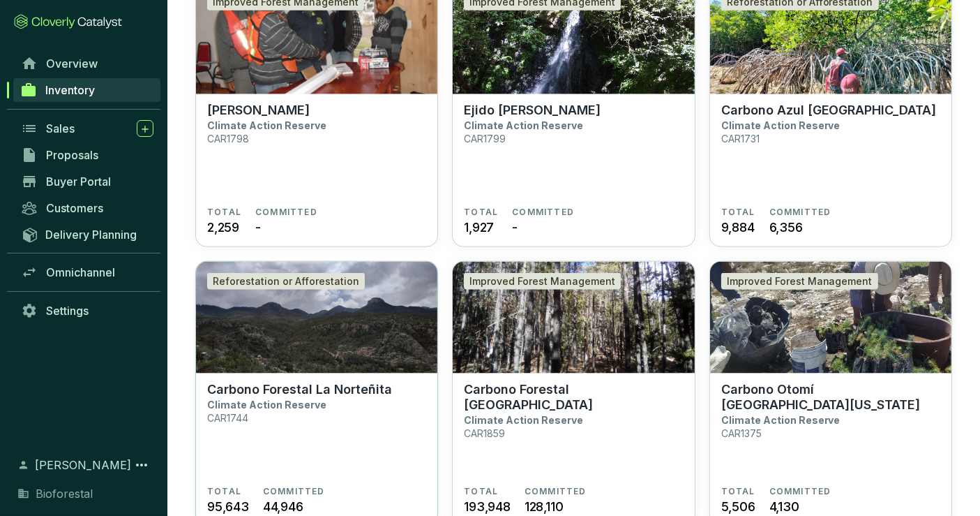 This screenshot has height=516, width=980. Describe the element at coordinates (87, 234) in the screenshot. I see `a: Delivery Planning` at that location.